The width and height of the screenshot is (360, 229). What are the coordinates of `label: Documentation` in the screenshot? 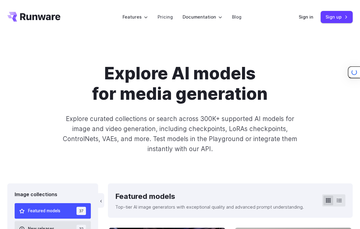 It's located at (202, 17).